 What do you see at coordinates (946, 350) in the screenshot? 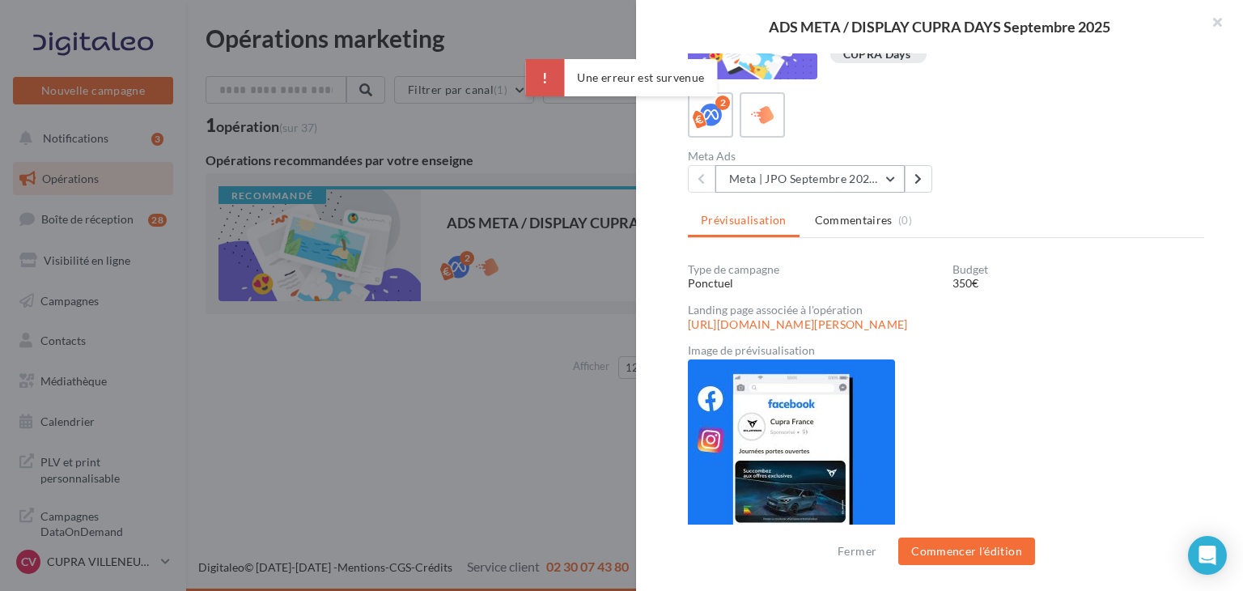
I see `div: Image de prévisualisation` at bounding box center [946, 350].